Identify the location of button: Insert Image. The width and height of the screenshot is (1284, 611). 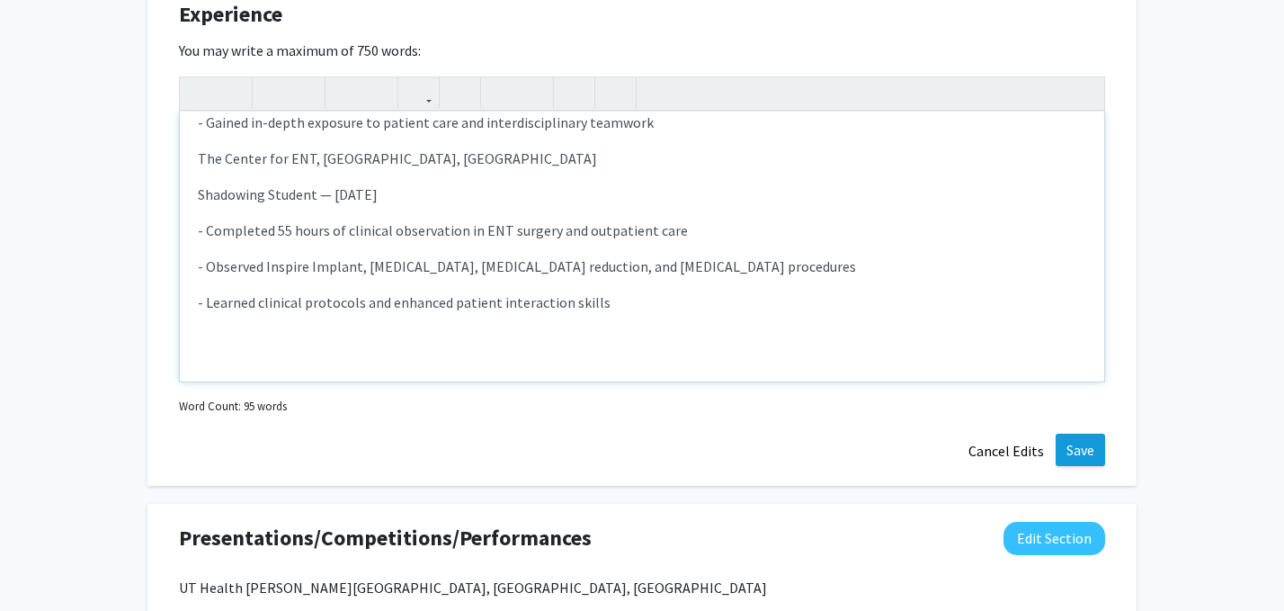
(460, 93).